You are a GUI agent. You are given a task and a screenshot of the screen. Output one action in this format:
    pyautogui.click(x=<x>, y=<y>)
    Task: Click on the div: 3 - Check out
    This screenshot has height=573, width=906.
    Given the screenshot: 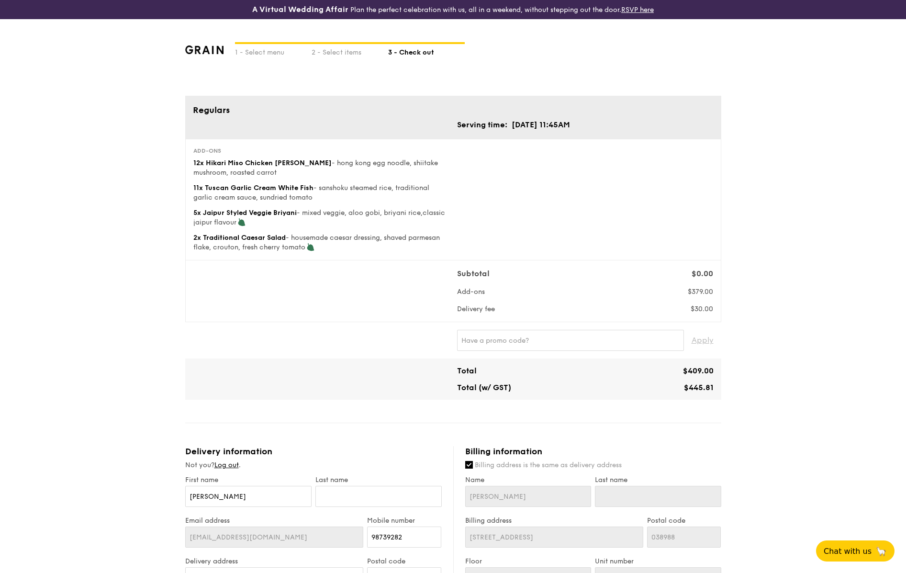 What is the action you would take?
    pyautogui.click(x=426, y=51)
    